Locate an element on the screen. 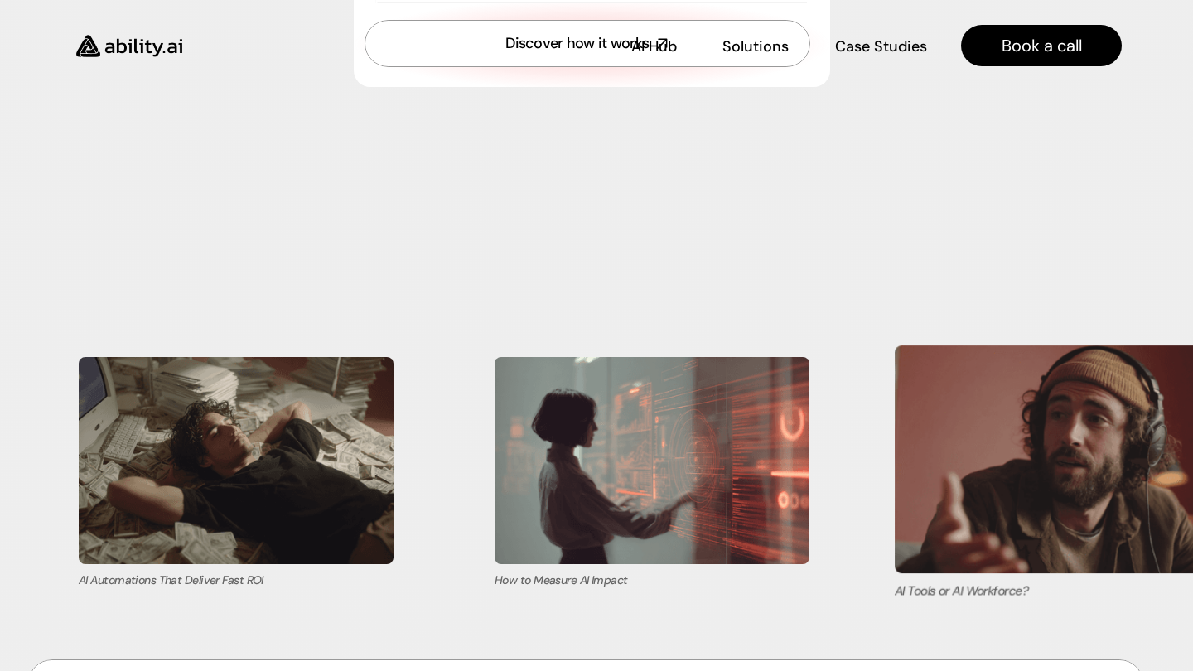  p: Case Studies is located at coordinates (881, 46).